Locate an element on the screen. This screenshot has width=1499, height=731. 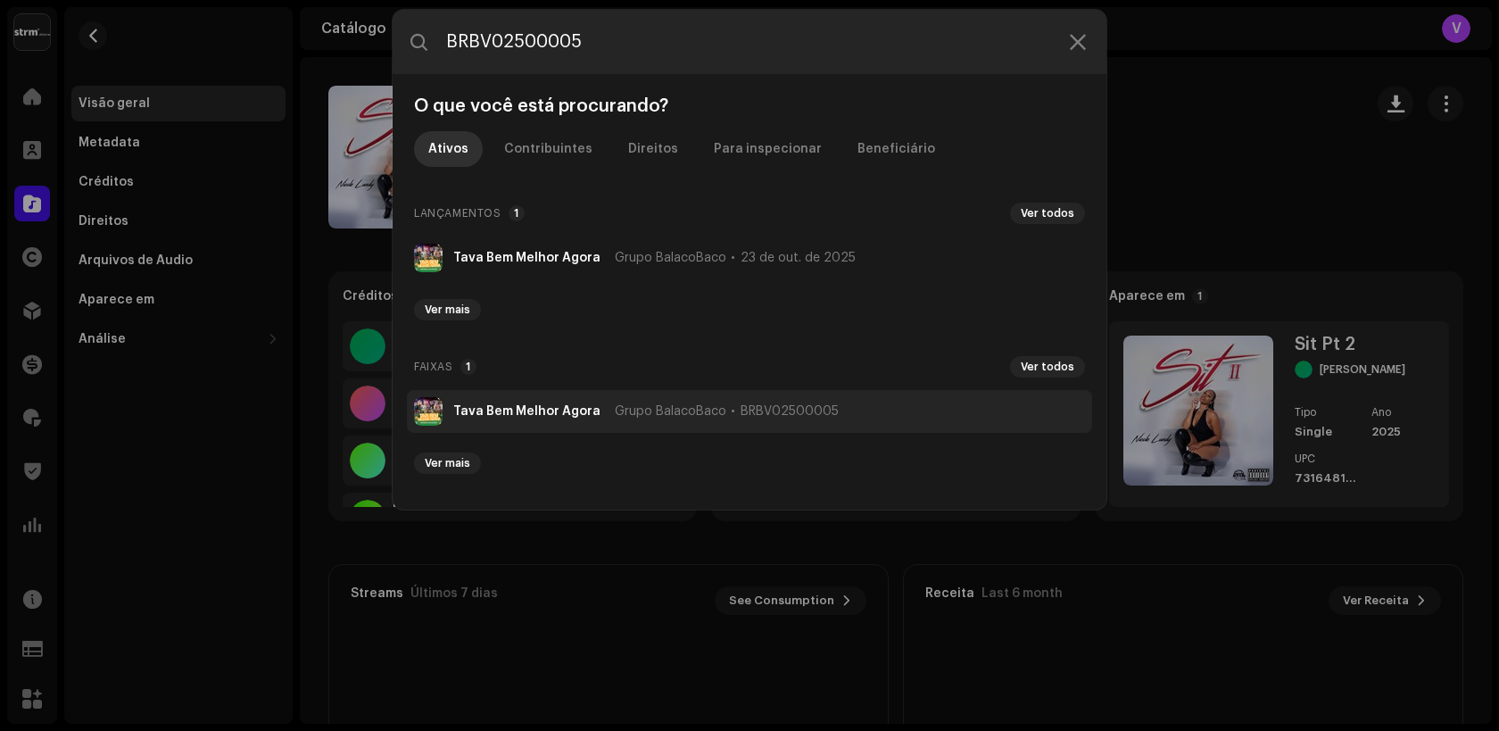
div: Para inspecionar is located at coordinates (767, 149).